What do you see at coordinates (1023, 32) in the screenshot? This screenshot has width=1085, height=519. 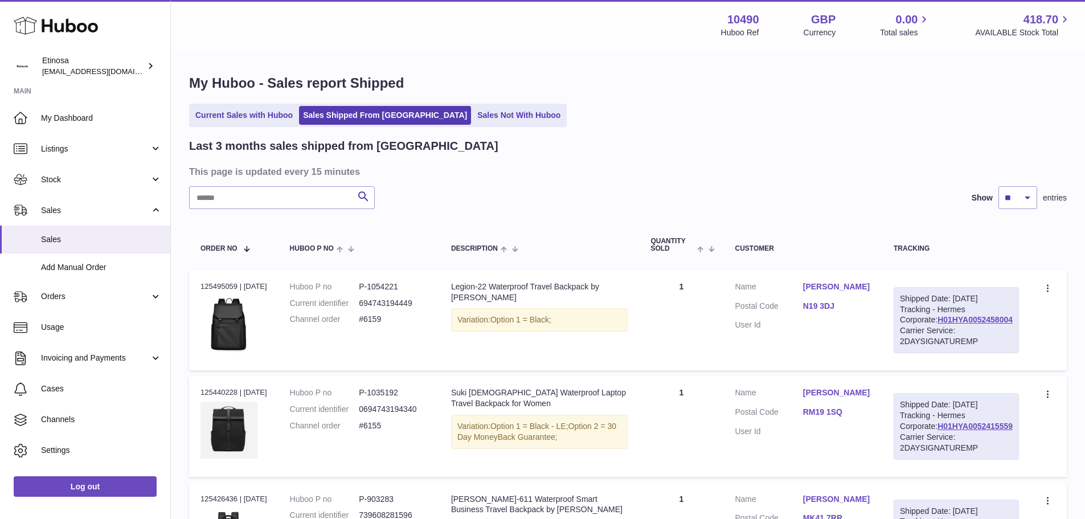 I see `span: AVAILABLE Stock Total` at bounding box center [1023, 32].